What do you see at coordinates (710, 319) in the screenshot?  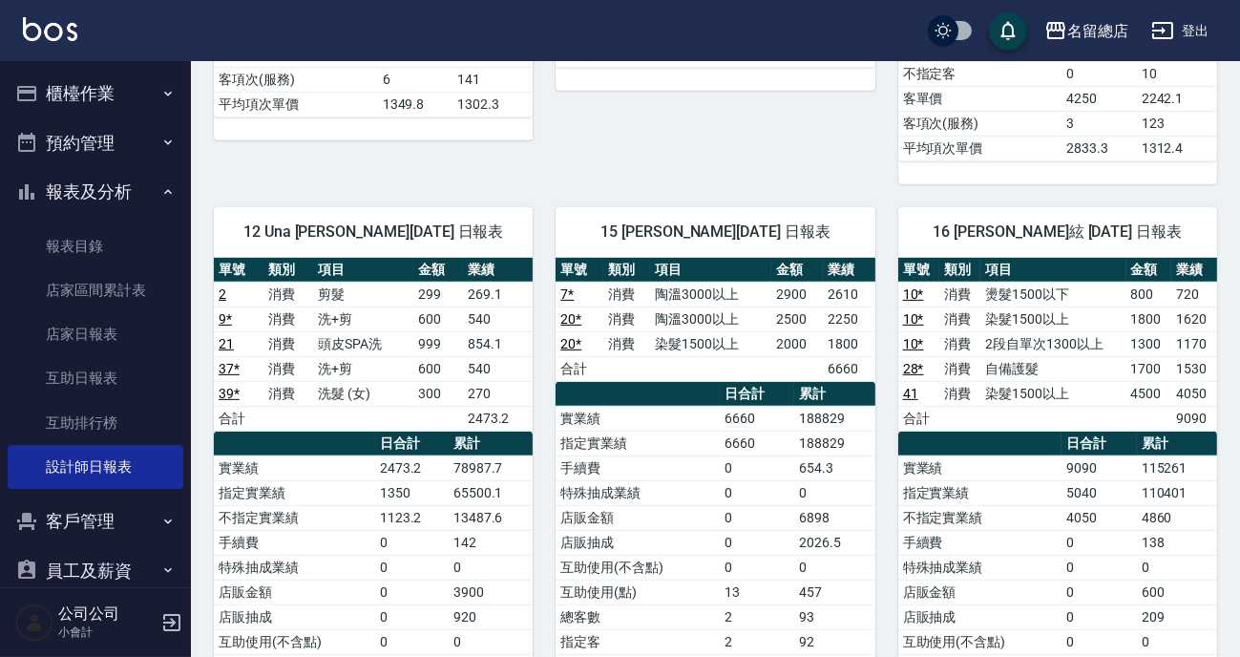 I see `td: 陶溫3000以上` at bounding box center [710, 319].